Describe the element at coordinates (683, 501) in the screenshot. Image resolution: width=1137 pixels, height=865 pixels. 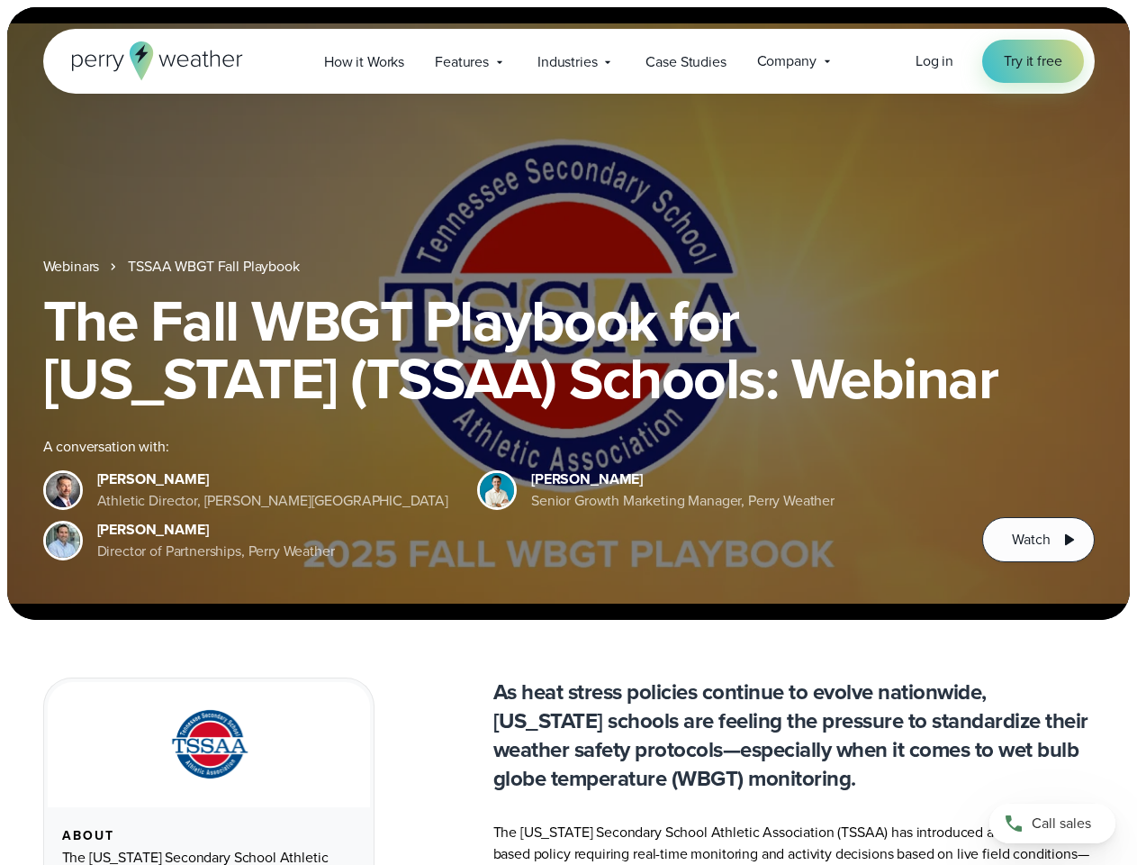
I see `div: Senior Growth Marketing Manager, Perry Weather` at that location.